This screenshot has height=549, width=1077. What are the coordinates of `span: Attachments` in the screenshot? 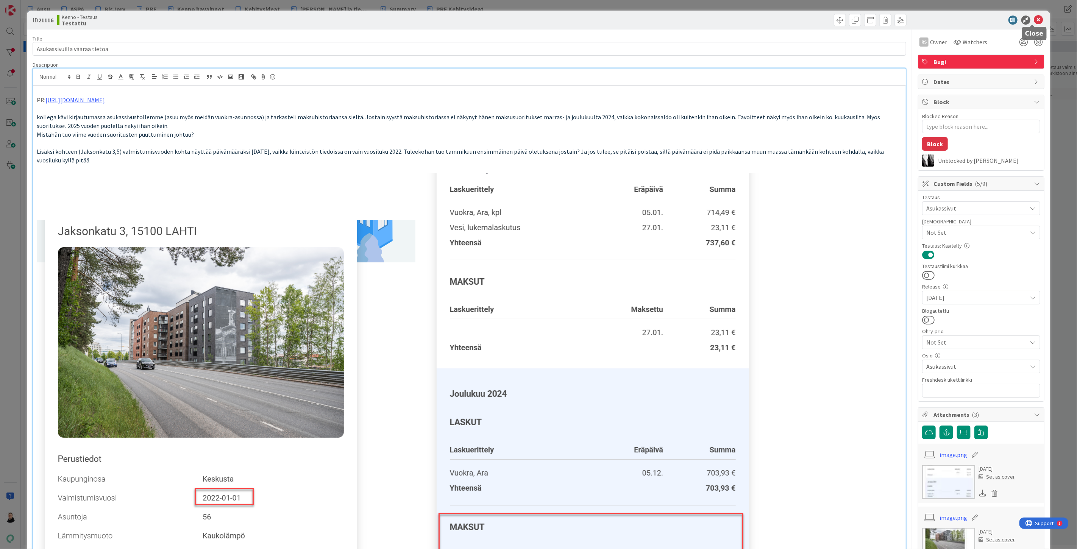 It's located at (982, 415).